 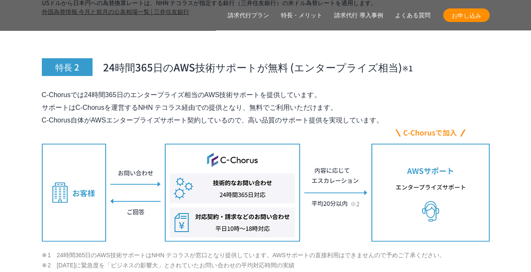 I want to click on a: 特長・メリット, so click(x=302, y=15).